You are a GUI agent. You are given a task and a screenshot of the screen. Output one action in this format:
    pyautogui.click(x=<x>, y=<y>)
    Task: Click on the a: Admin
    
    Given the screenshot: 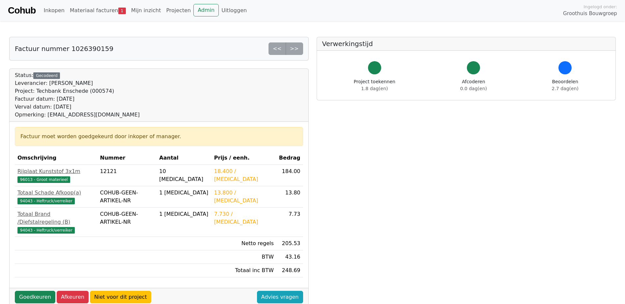 What is the action you would take?
    pyautogui.click(x=206, y=10)
    